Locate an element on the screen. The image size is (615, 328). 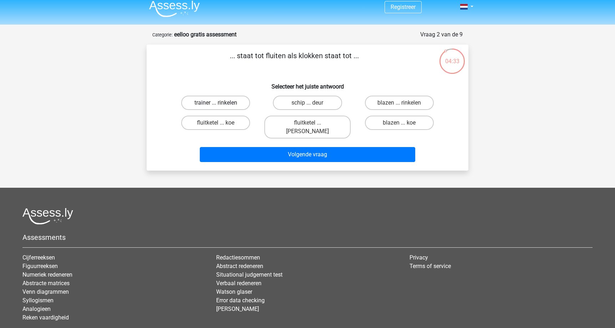
a: Numeriek redeneren is located at coordinates (47, 274).